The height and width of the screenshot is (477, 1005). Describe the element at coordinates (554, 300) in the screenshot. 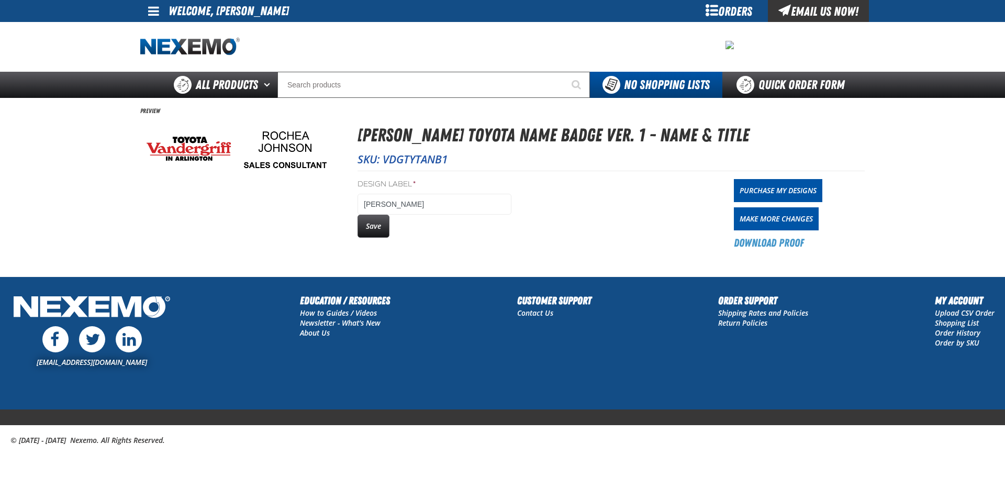

I see `h2: Customer Support` at that location.